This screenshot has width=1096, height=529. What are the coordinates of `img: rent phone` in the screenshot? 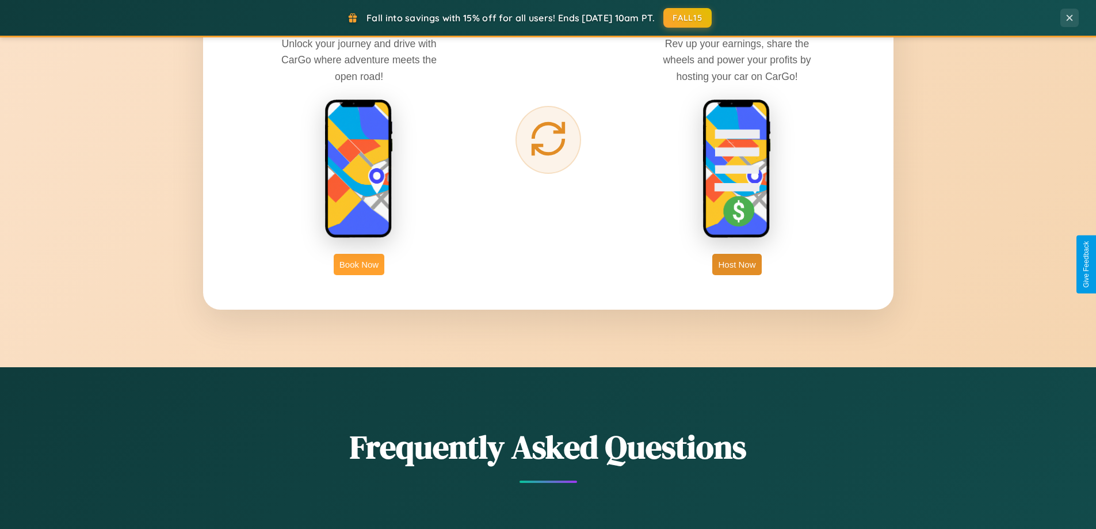 It's located at (359, 169).